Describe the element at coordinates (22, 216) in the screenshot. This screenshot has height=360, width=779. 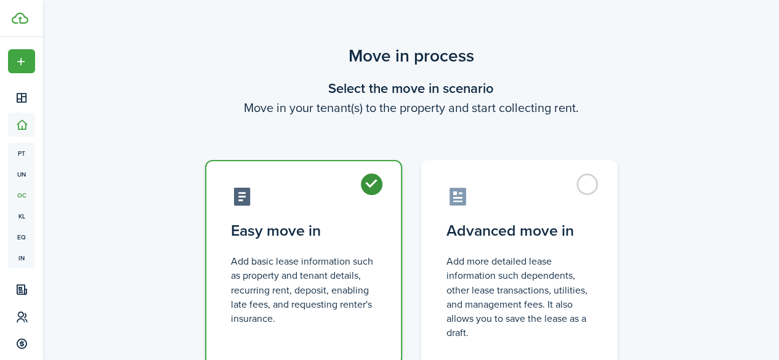
I see `a: kl` at that location.